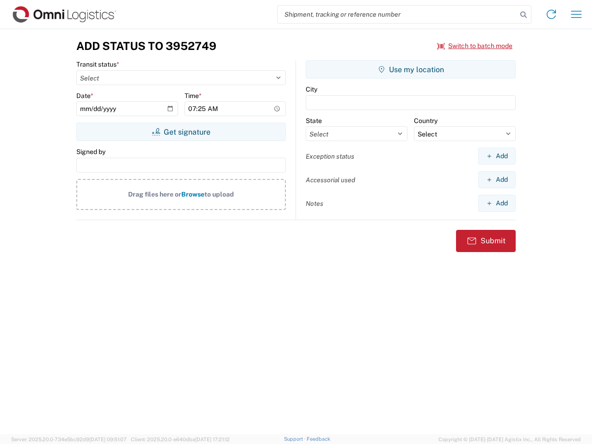  Describe the element at coordinates (475, 46) in the screenshot. I see `button: Switch to batch mode` at that location.